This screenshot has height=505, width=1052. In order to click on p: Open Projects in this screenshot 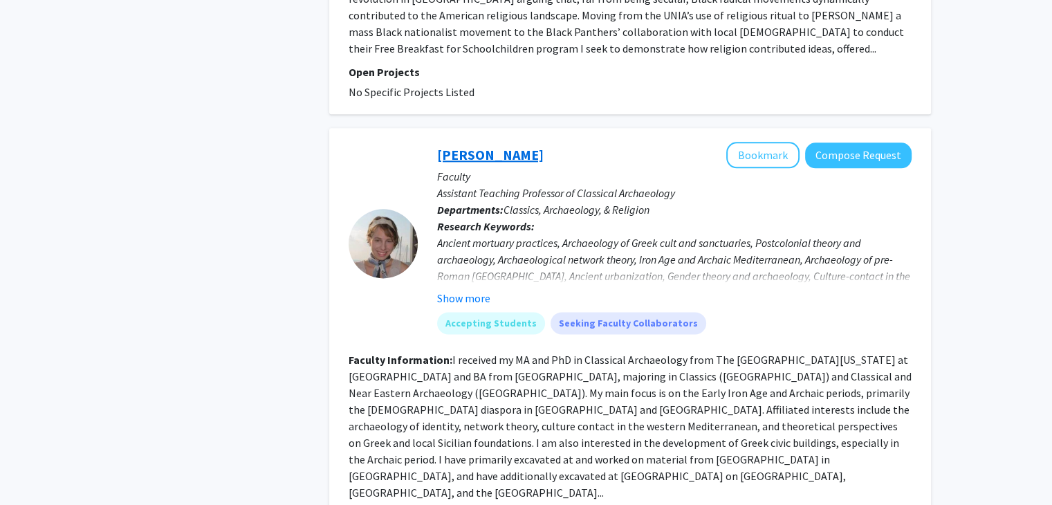, I will do `click(630, 72)`.